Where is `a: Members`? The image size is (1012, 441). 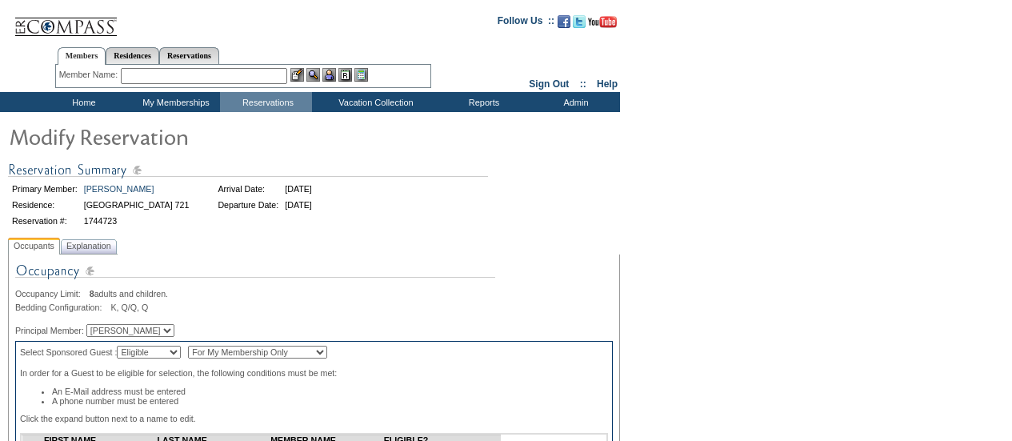 a: Members is located at coordinates (82, 56).